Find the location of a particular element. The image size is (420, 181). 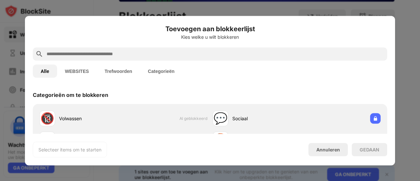

div: GEDAAN is located at coordinates (369, 149).